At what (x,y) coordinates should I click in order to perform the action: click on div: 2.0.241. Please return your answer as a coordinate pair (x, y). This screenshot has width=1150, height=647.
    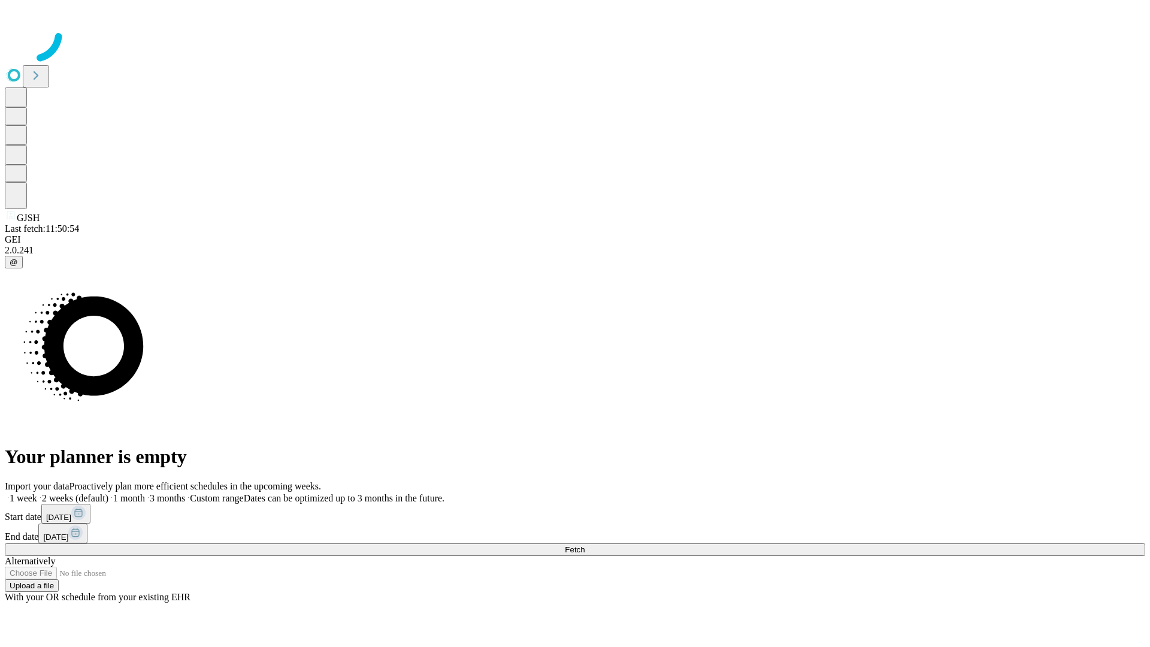
    Looking at the image, I should click on (575, 250).